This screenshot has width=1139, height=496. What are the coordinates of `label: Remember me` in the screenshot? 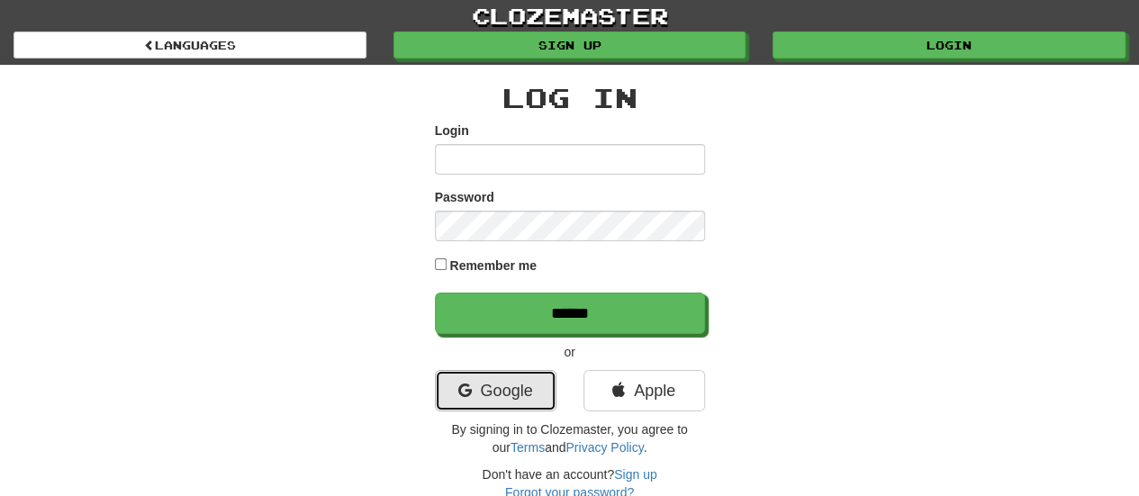 It's located at (492, 266).